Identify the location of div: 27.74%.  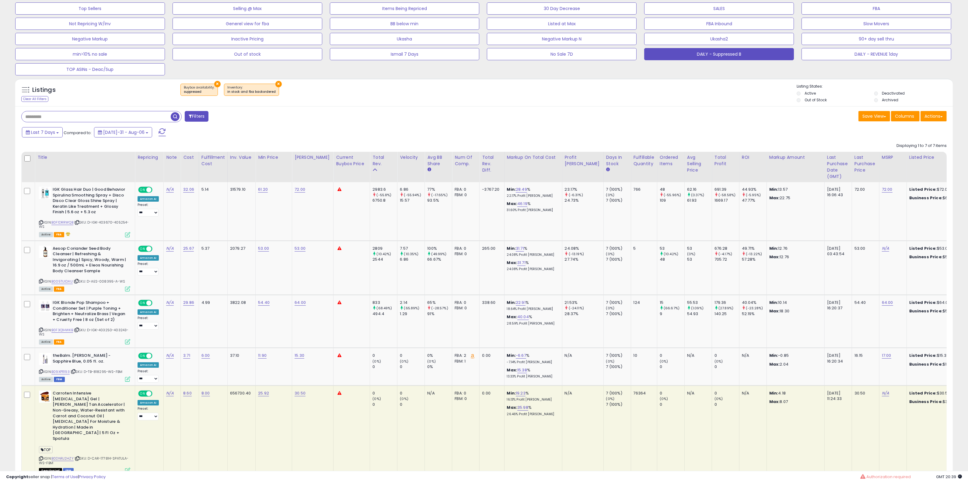
(584, 260).